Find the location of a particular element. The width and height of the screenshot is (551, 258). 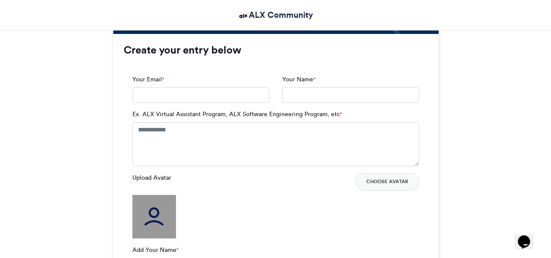

label: Your Name is located at coordinates (299, 79).